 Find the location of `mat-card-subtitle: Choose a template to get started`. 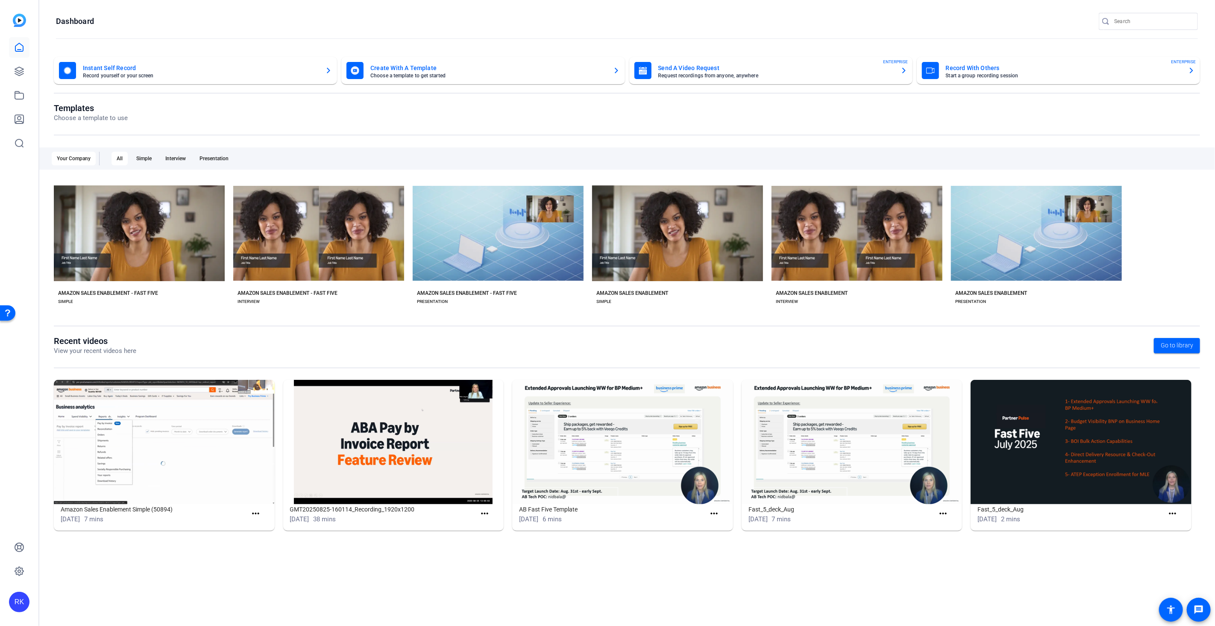

mat-card-subtitle: Choose a template to get started is located at coordinates (488, 76).